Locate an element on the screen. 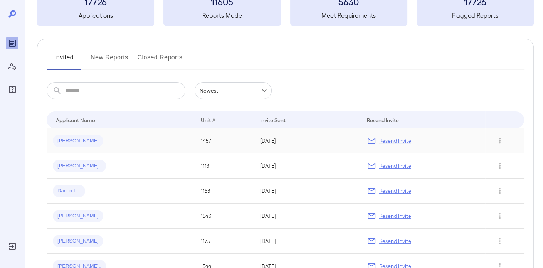  div: Invite Sent is located at coordinates (273, 120).